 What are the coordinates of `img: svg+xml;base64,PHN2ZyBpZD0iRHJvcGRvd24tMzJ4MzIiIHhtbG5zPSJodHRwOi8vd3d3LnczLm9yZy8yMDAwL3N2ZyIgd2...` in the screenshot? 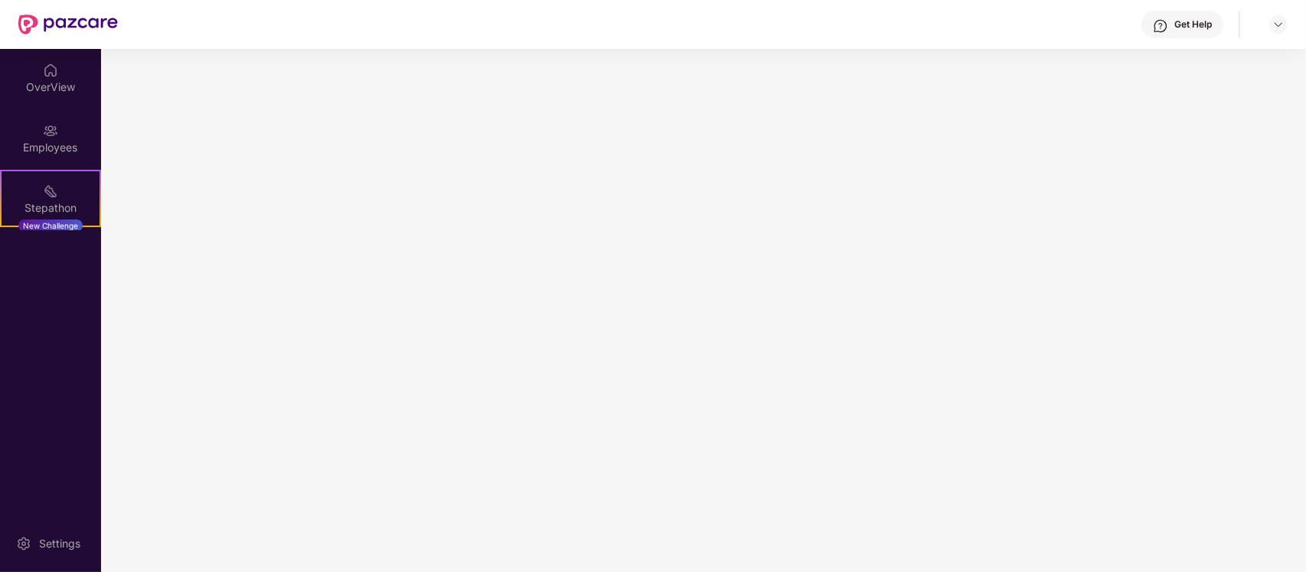 It's located at (1278, 24).